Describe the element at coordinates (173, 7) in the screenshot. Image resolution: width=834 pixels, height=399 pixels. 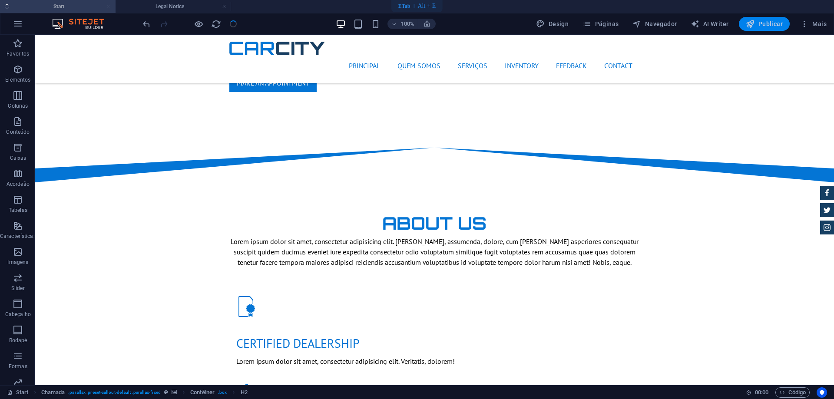
I see `h4: Legal Notice` at that location.